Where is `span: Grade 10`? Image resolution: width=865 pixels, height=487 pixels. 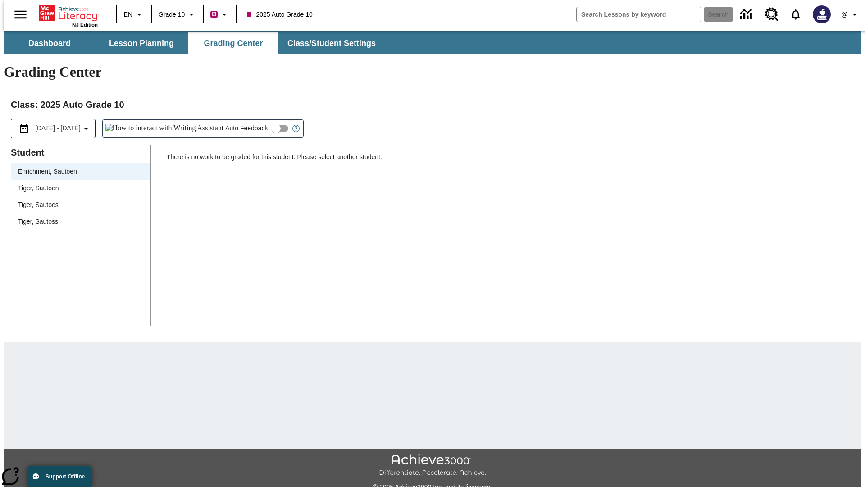
span: Grade 10 is located at coordinates (172, 14).